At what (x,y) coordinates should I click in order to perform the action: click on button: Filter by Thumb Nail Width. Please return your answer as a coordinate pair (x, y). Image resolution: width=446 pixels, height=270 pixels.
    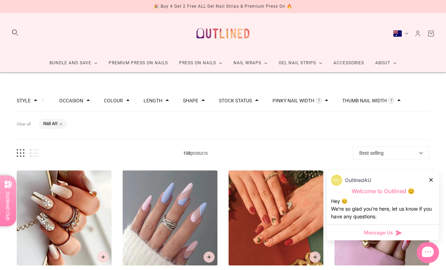
    Looking at the image, I should click on (365, 100).